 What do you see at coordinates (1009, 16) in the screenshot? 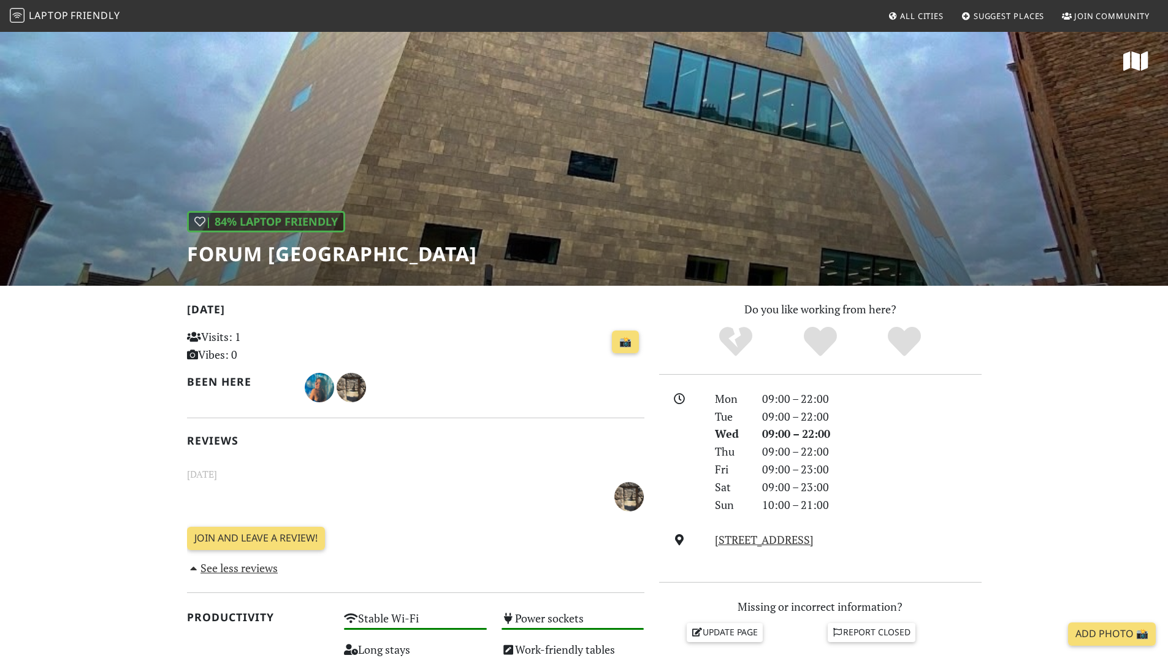
I see `span: Suggest Places` at bounding box center [1009, 16].